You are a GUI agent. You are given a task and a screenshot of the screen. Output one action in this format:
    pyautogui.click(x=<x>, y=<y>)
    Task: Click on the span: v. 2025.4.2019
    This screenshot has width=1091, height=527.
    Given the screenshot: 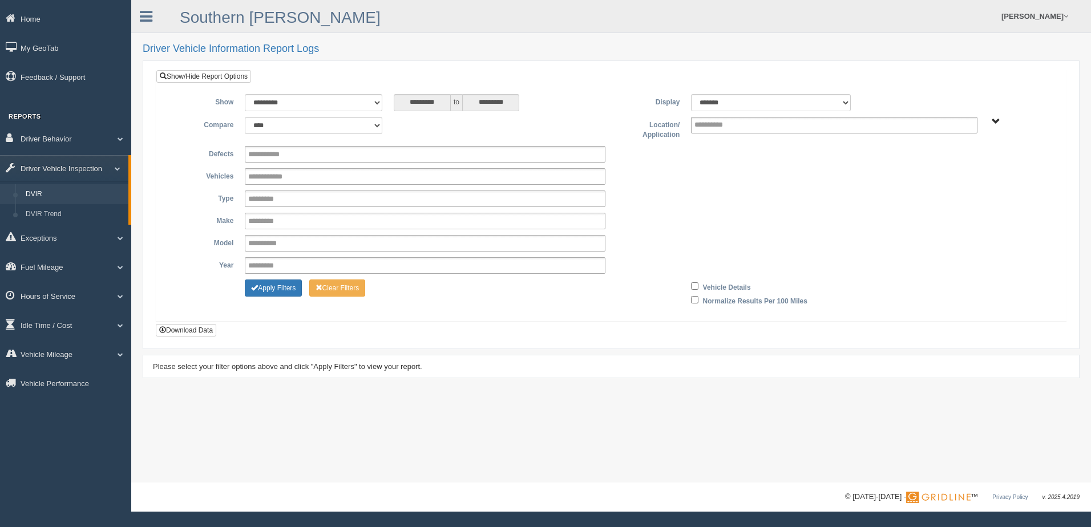 What is the action you would take?
    pyautogui.click(x=1061, y=497)
    